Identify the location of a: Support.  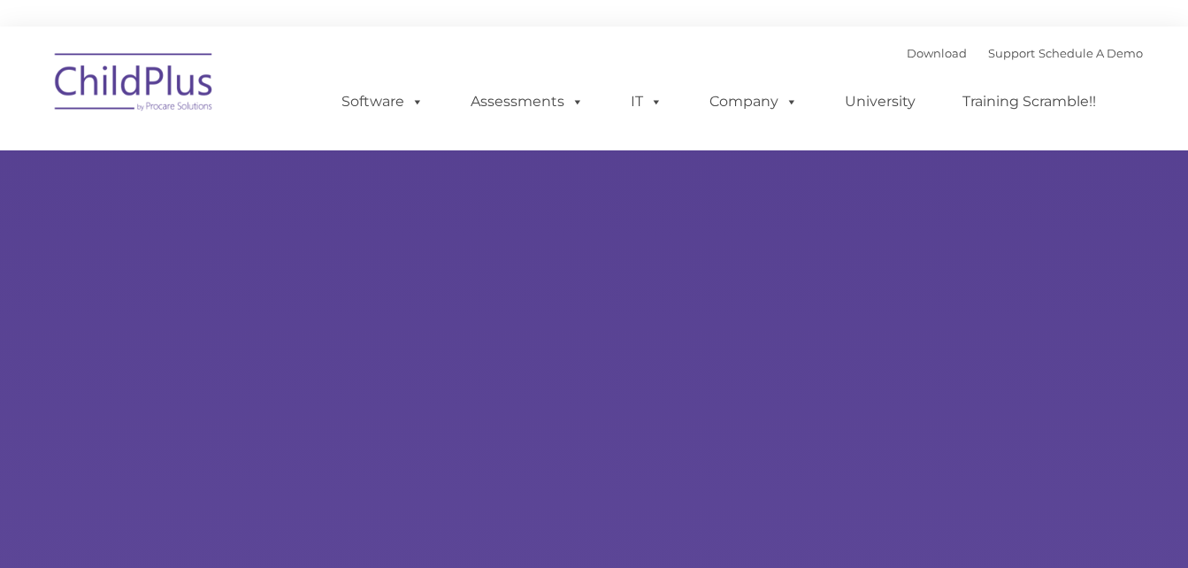
(1011, 53).